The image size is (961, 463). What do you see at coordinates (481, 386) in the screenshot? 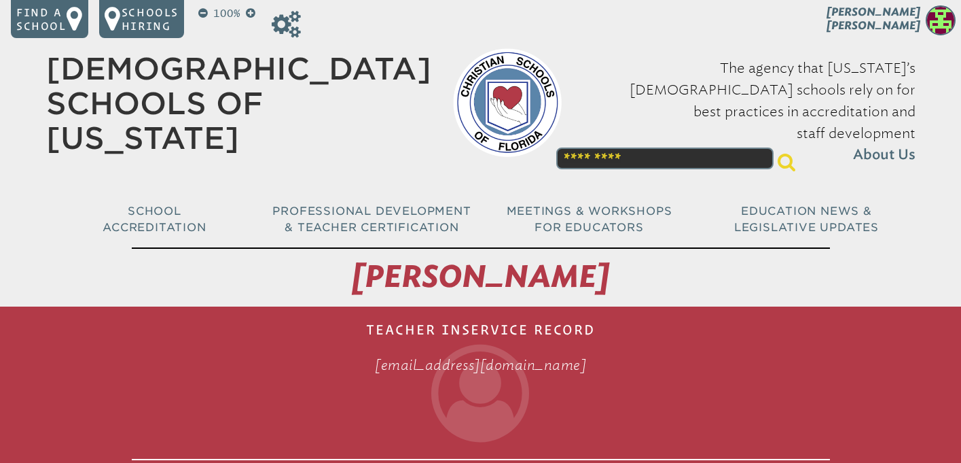
I see `h1: Teacher Inservice Record` at bounding box center [481, 386].